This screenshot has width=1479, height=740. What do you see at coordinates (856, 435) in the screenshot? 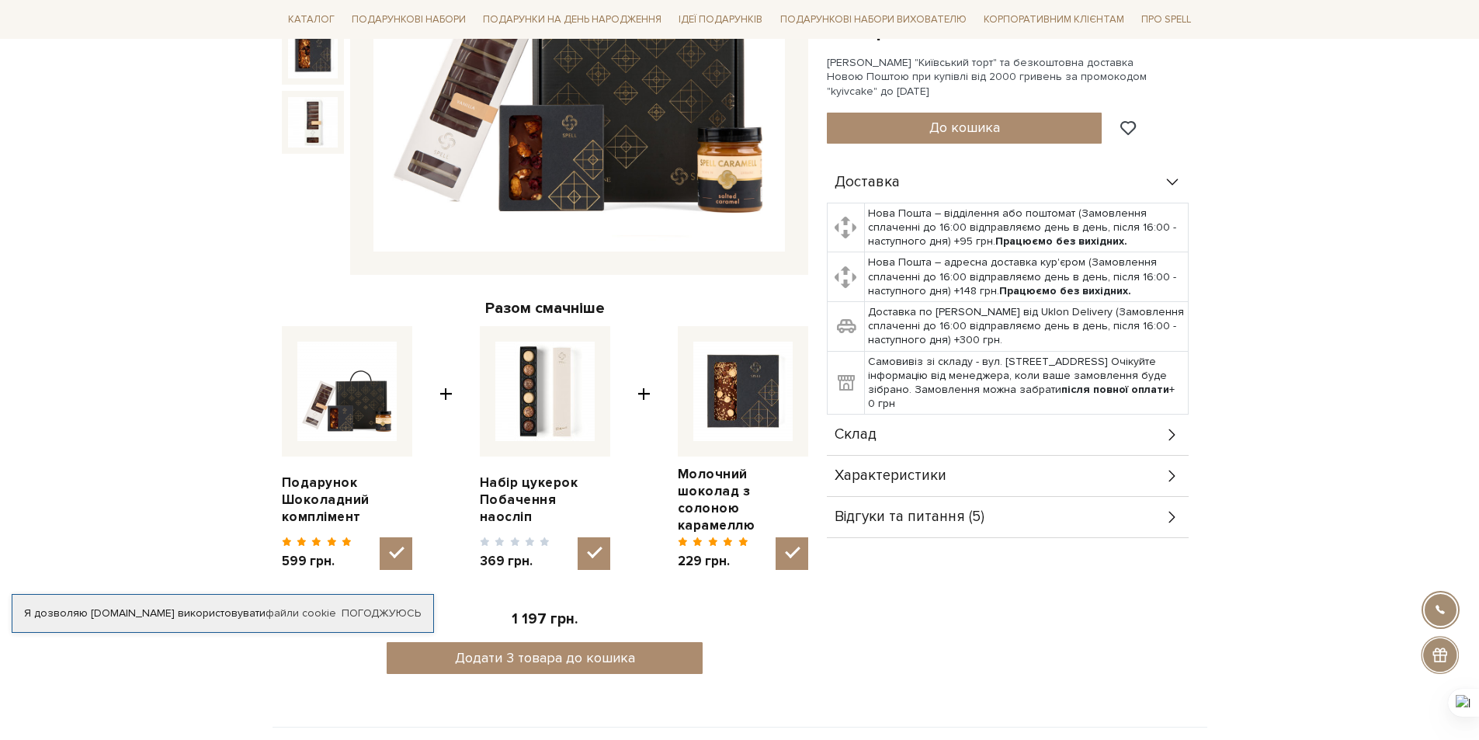
I see `span: Склад` at bounding box center [856, 435].